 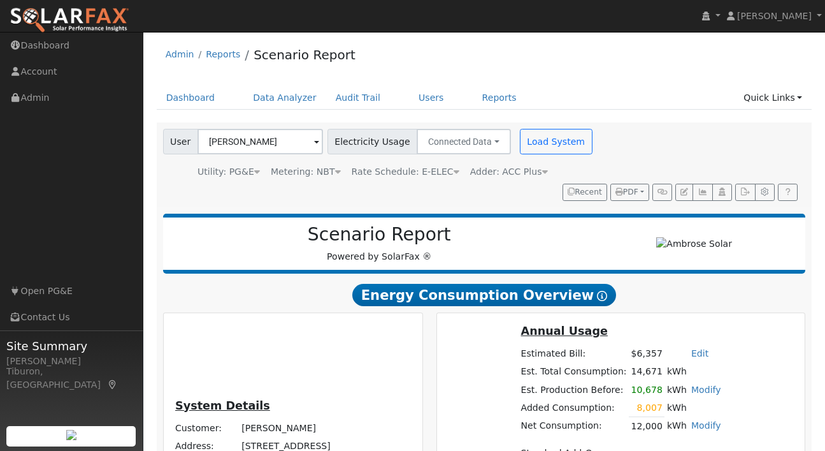 What do you see at coordinates (702, 192) in the screenshot?
I see `button: Multi-Series Graph` at bounding box center [702, 192].